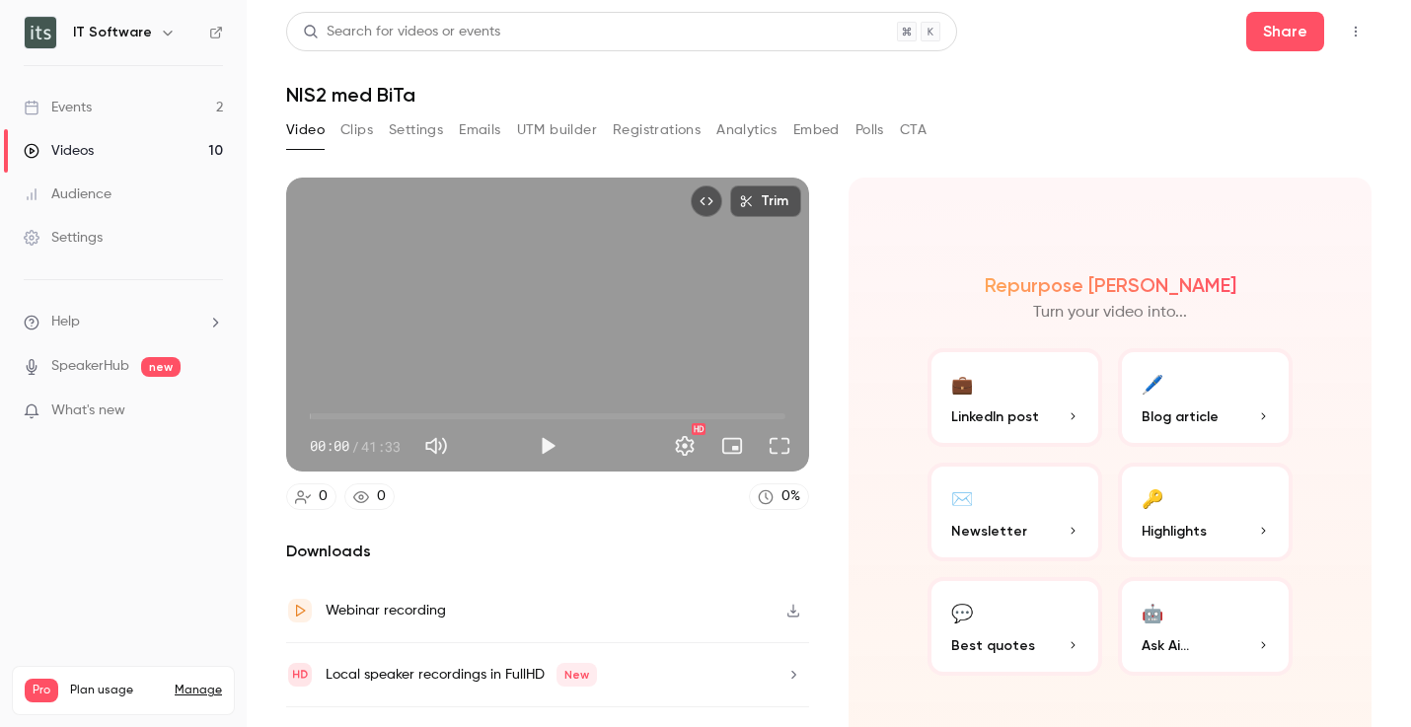 Image resolution: width=1411 pixels, height=727 pixels. Describe the element at coordinates (576, 675) in the screenshot. I see `span: New` at that location.